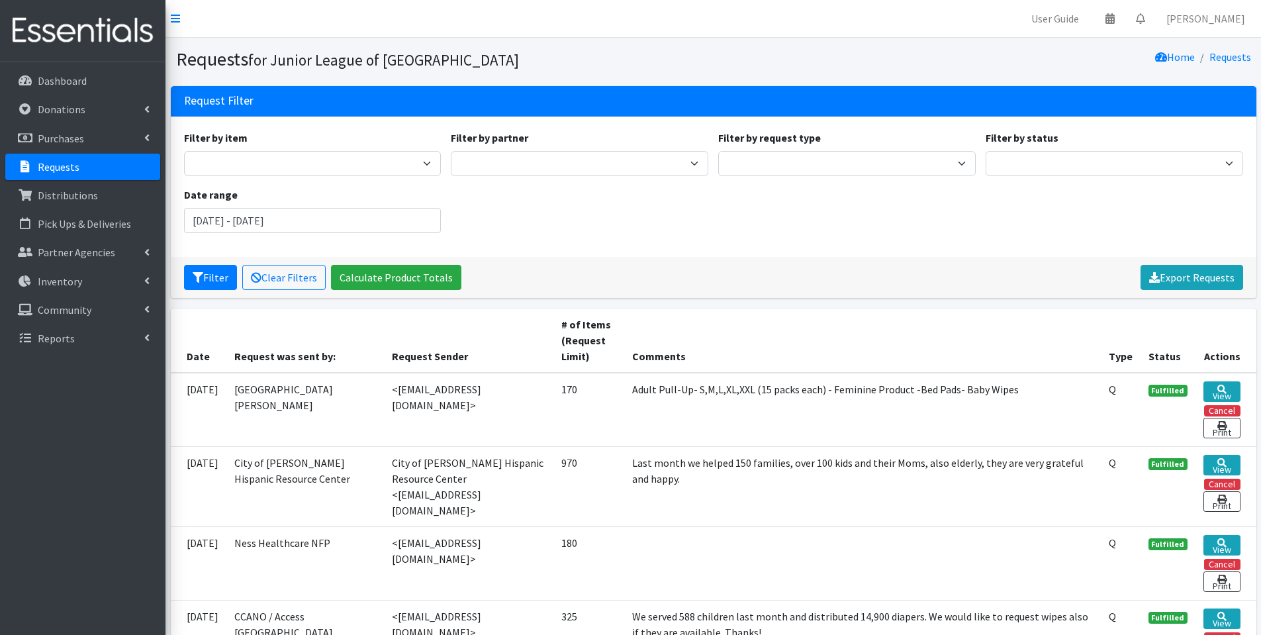  I want to click on p: Donations, so click(62, 109).